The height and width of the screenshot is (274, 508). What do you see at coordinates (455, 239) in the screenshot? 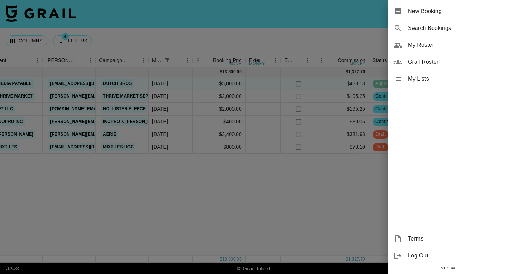
I see `span: Terms` at bounding box center [455, 239].